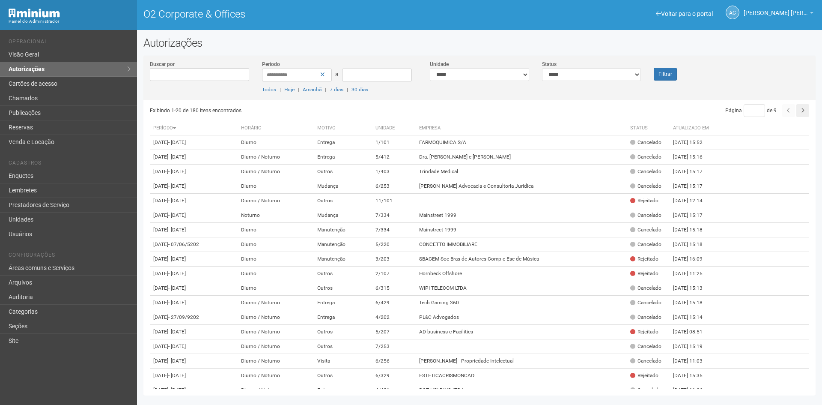 Image resolution: width=822 pixels, height=405 pixels. I want to click on li: Cadastros, so click(69, 164).